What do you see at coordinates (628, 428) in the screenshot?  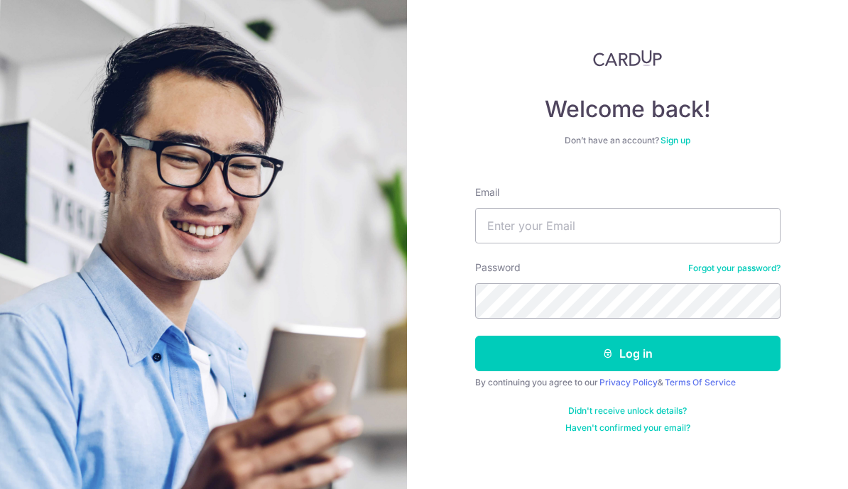 I see `a: Haven't confirmed your email?` at bounding box center [628, 428].